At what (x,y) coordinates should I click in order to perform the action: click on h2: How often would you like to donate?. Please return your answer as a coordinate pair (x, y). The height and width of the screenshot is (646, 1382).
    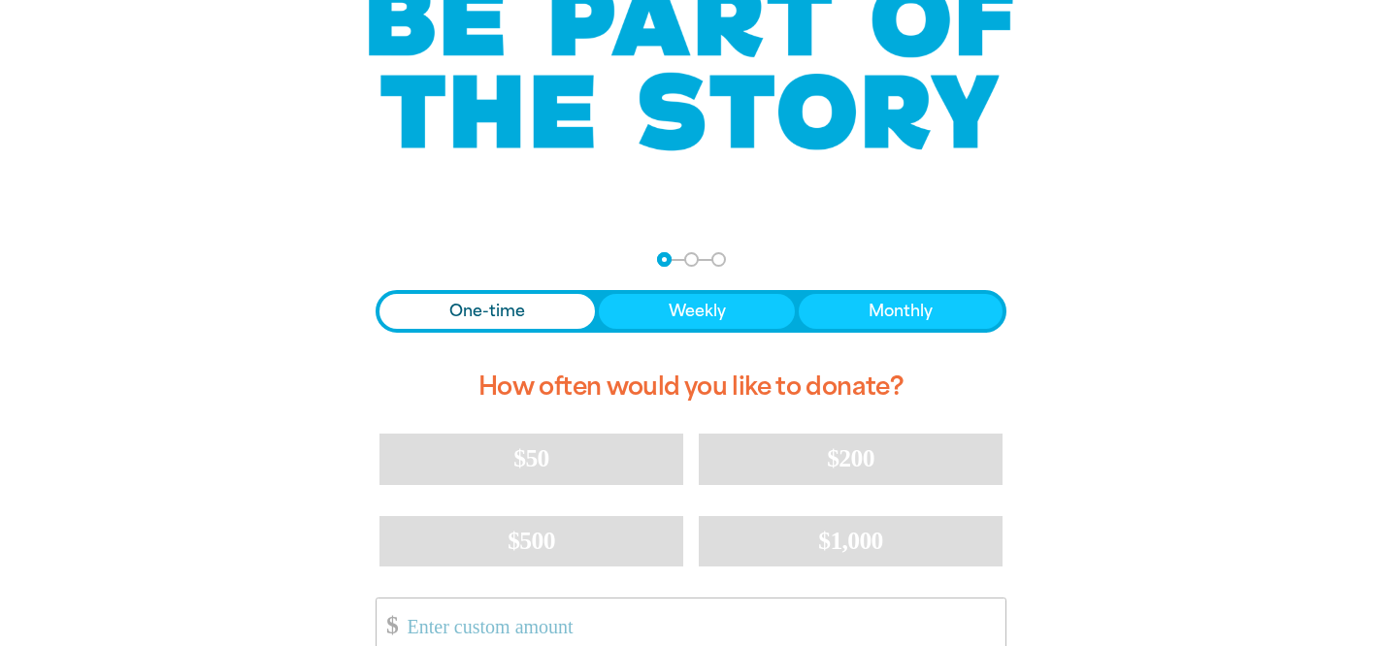
    Looking at the image, I should click on (691, 387).